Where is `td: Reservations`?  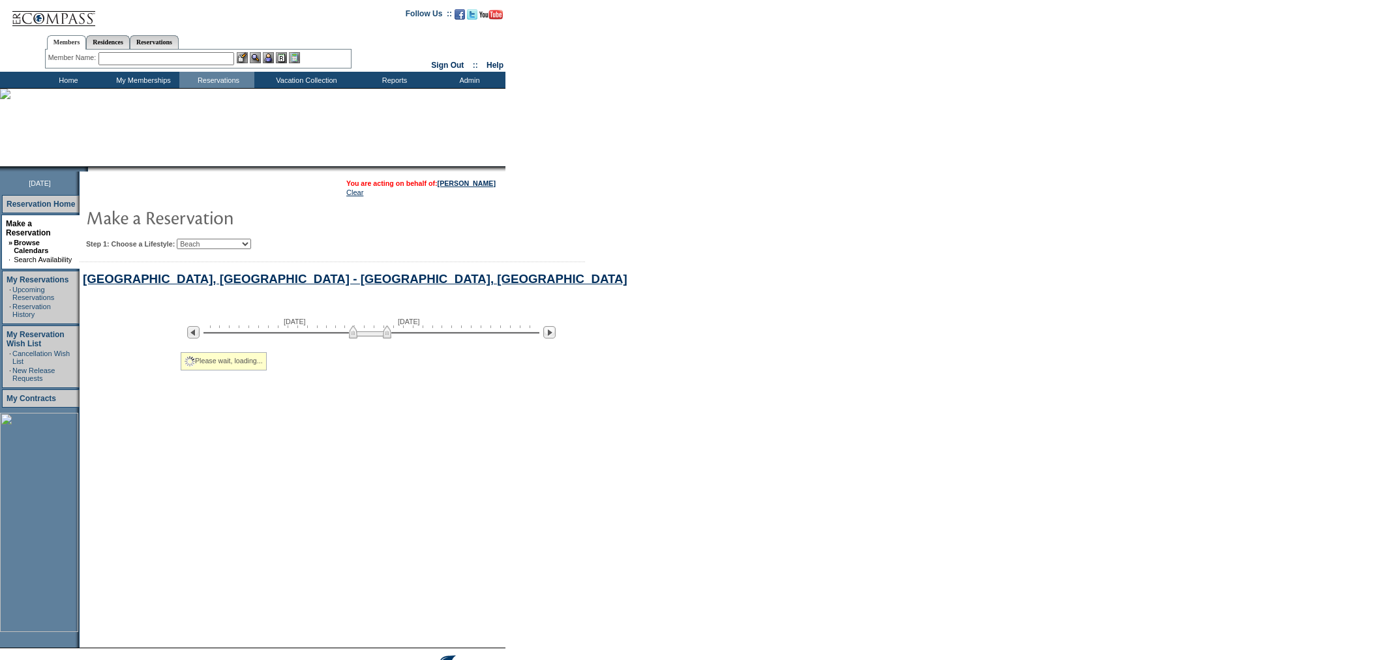
td: Reservations is located at coordinates (216, 80).